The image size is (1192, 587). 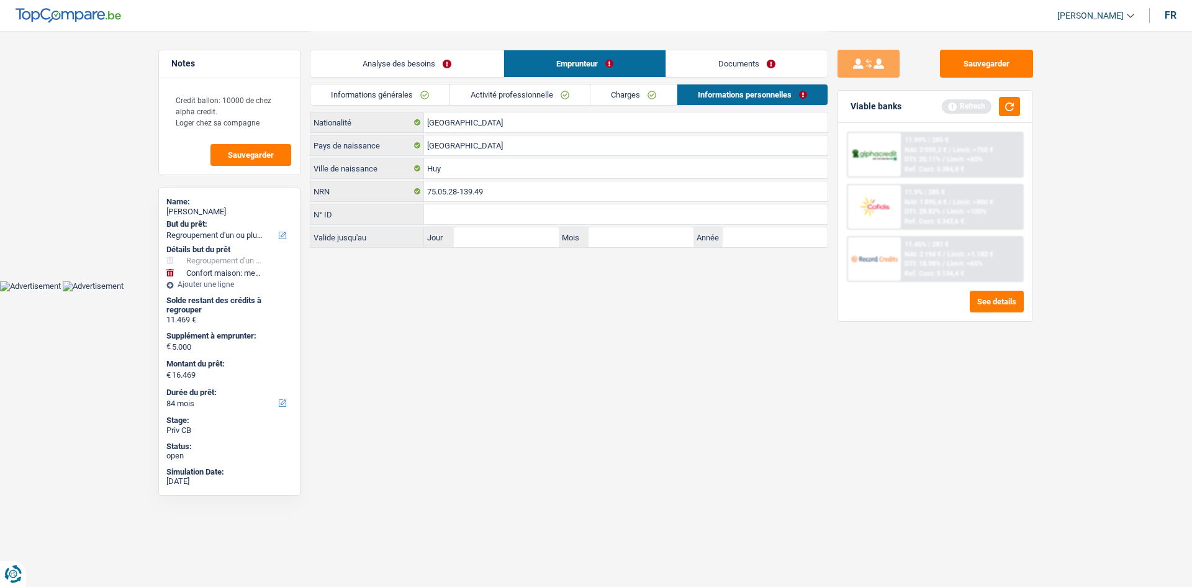 What do you see at coordinates (380, 94) in the screenshot?
I see `a: Informations générales` at bounding box center [380, 94].